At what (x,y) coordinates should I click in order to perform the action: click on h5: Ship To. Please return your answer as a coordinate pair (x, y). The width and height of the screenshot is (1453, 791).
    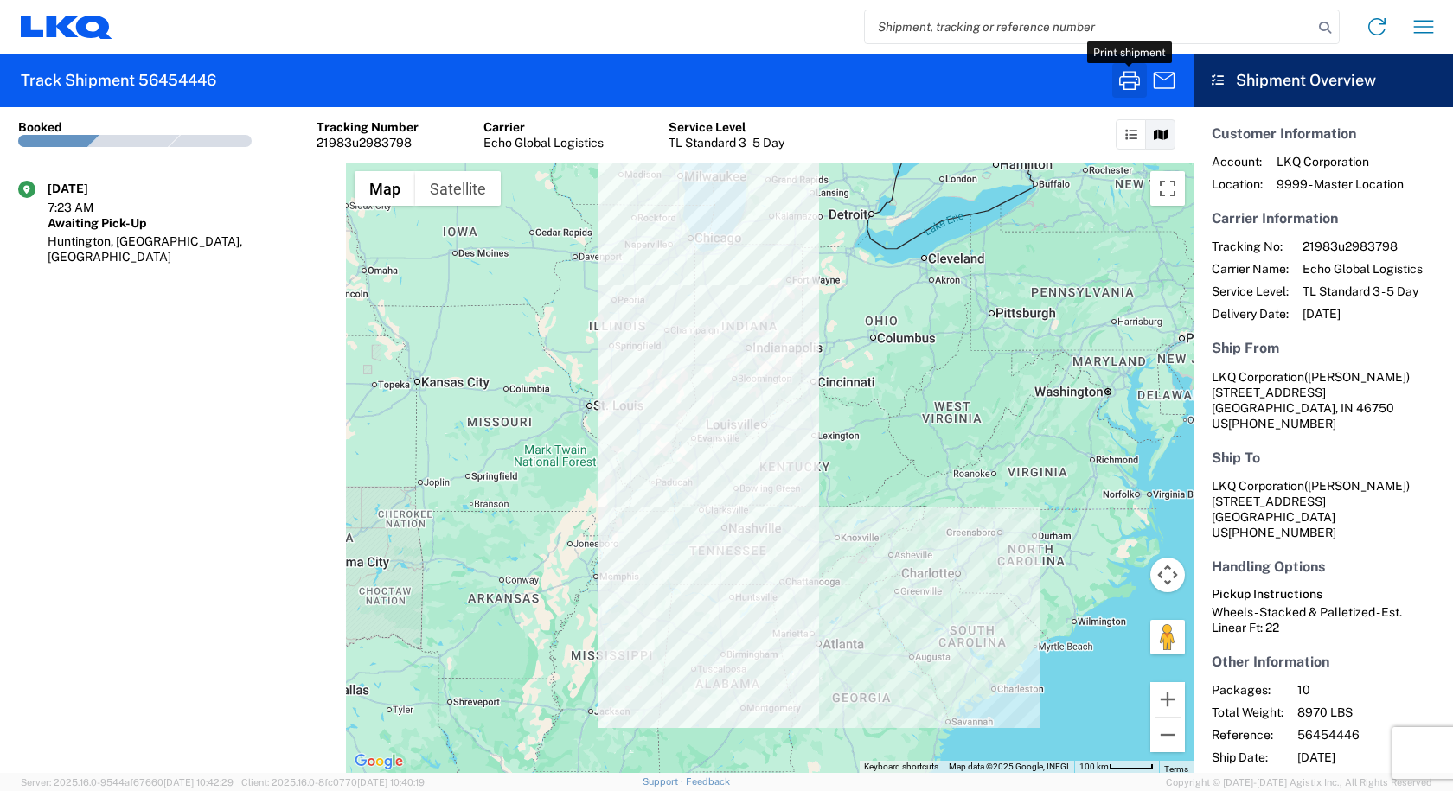
    Looking at the image, I should click on (1323, 457).